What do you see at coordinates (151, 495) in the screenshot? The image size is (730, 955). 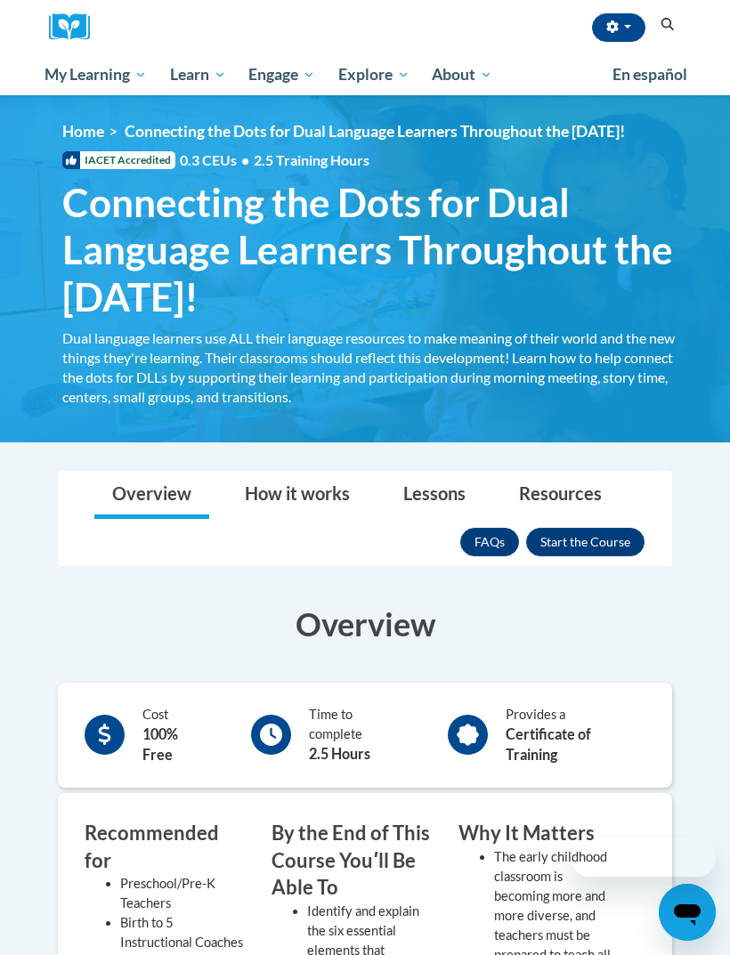 I see `a: Overview` at bounding box center [151, 495].